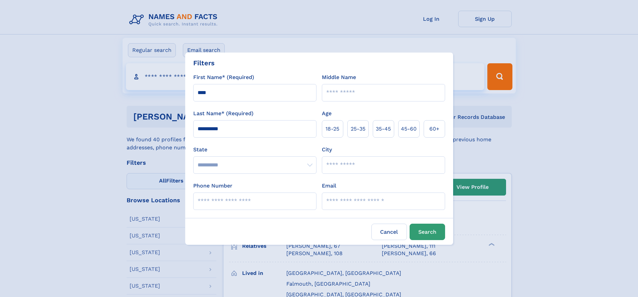 This screenshot has width=638, height=297. Describe the element at coordinates (223, 113) in the screenshot. I see `label: Last Name* (Required)` at that location.